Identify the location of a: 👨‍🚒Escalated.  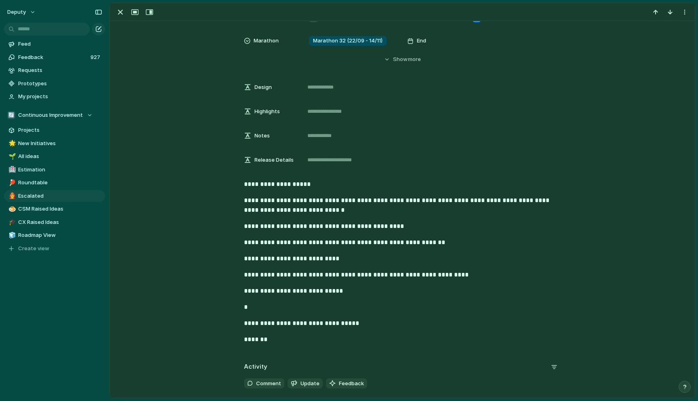
(55, 196).